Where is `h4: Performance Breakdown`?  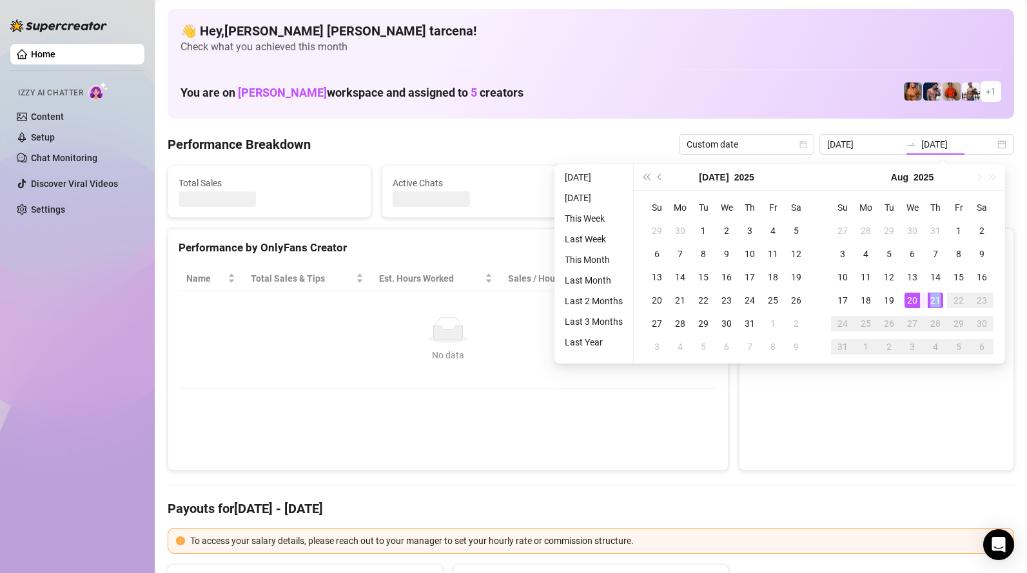 h4: Performance Breakdown is located at coordinates (239, 144).